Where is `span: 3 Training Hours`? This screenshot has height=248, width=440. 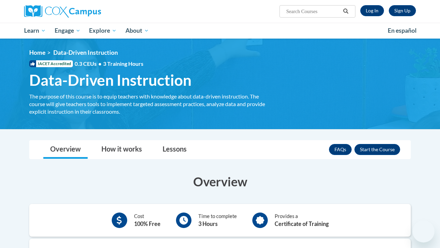
span: 3 Training Hours is located at coordinates (123, 63).